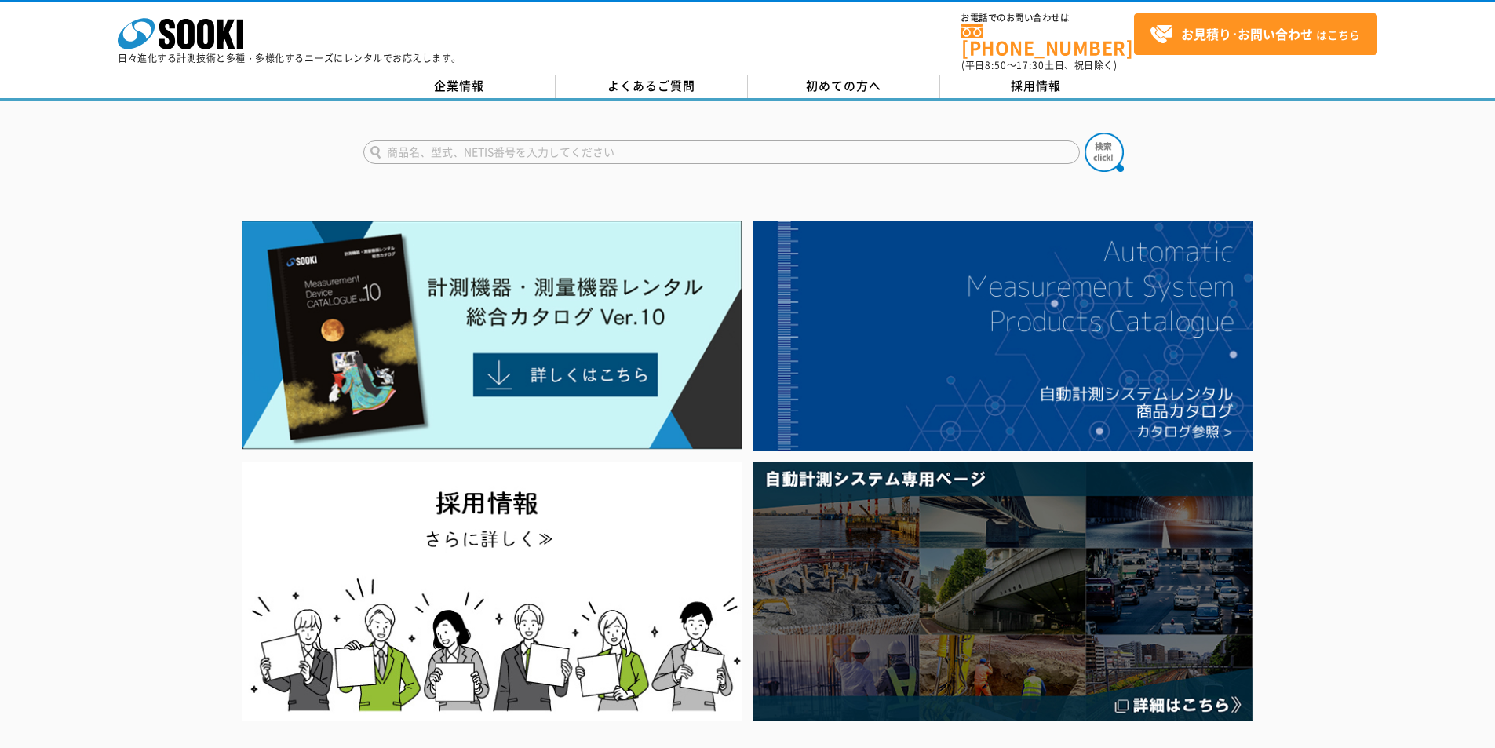 The height and width of the screenshot is (748, 1495). What do you see at coordinates (492, 335) in the screenshot?
I see `img: Catalog Ver10` at bounding box center [492, 335].